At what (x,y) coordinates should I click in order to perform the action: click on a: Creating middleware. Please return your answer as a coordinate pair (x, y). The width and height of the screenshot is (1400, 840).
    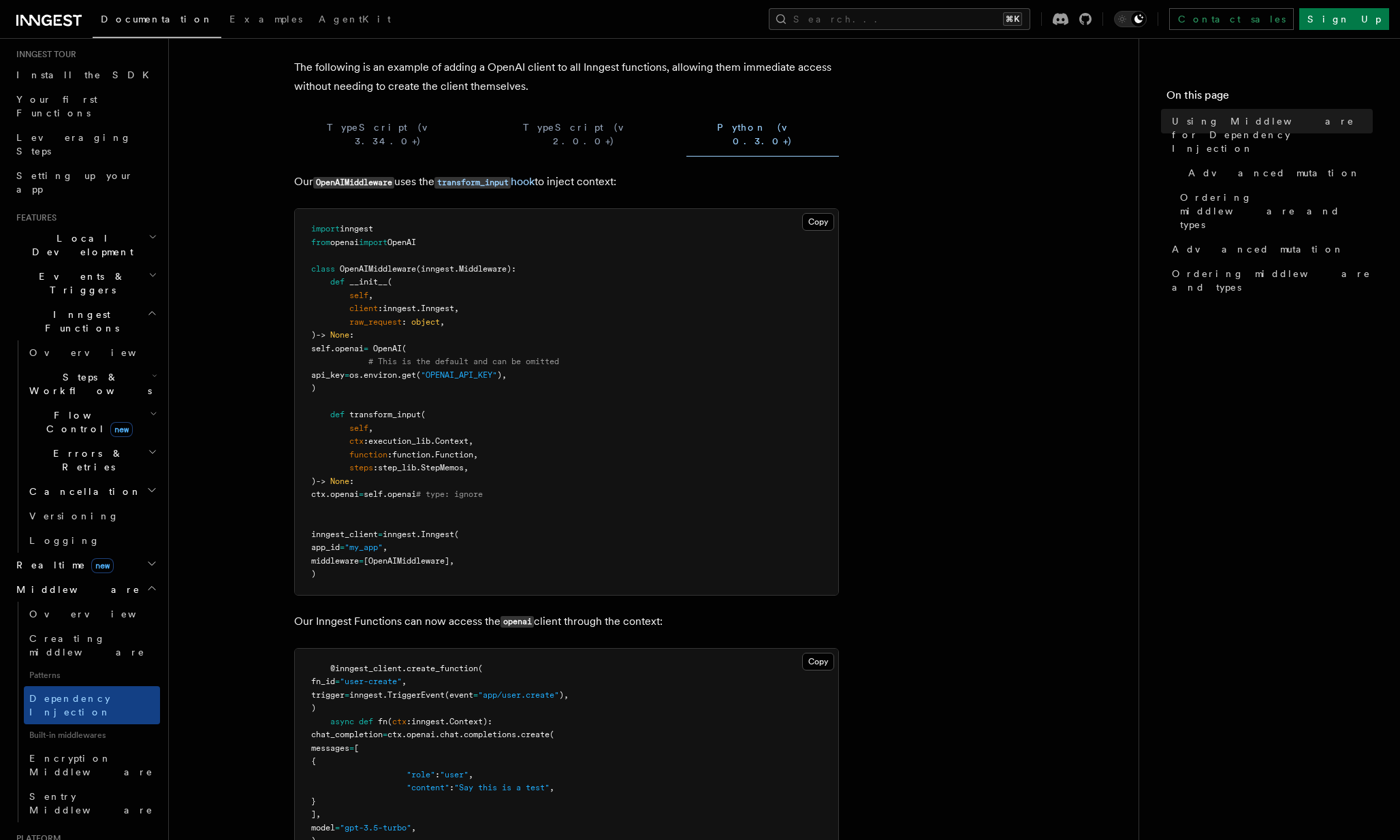
    Looking at the image, I should click on (92, 645).